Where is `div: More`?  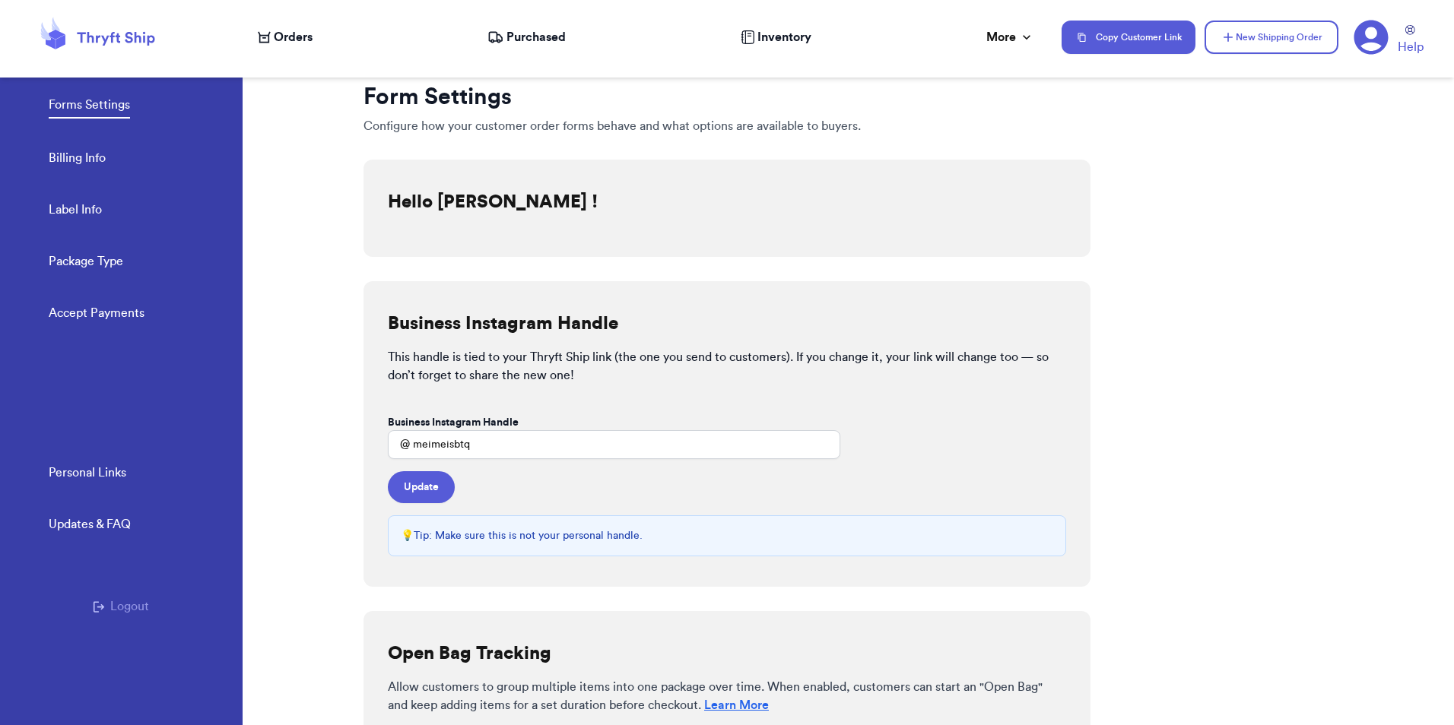
div: More is located at coordinates (1010, 37).